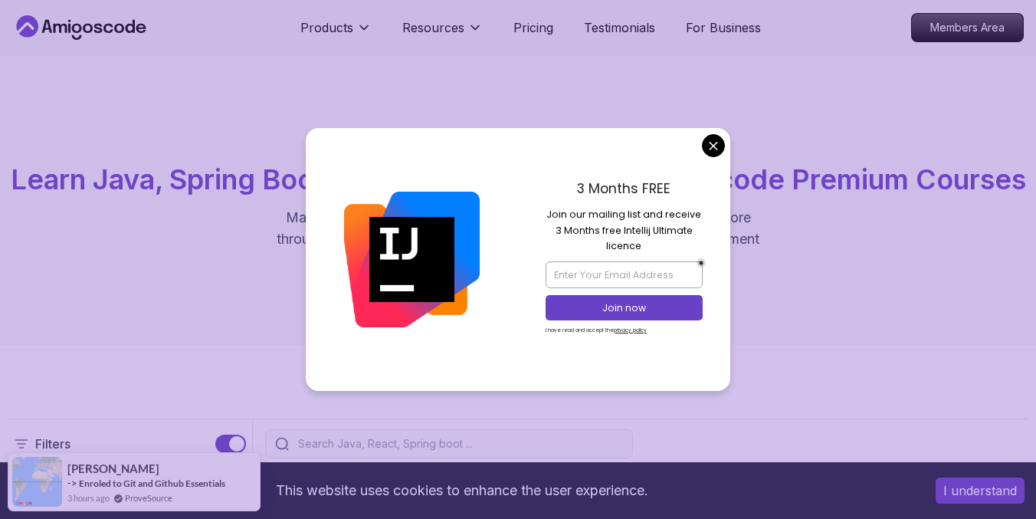  What do you see at coordinates (518, 239) in the screenshot?
I see `p: Master in-demand skills like Java, Spring Boot, DevOps, React, and more through hands-on, expert-...` at bounding box center [518, 239].